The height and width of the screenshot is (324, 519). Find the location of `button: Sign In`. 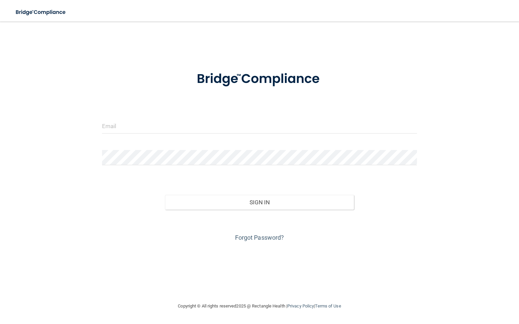

button: Sign In is located at coordinates (259, 202).